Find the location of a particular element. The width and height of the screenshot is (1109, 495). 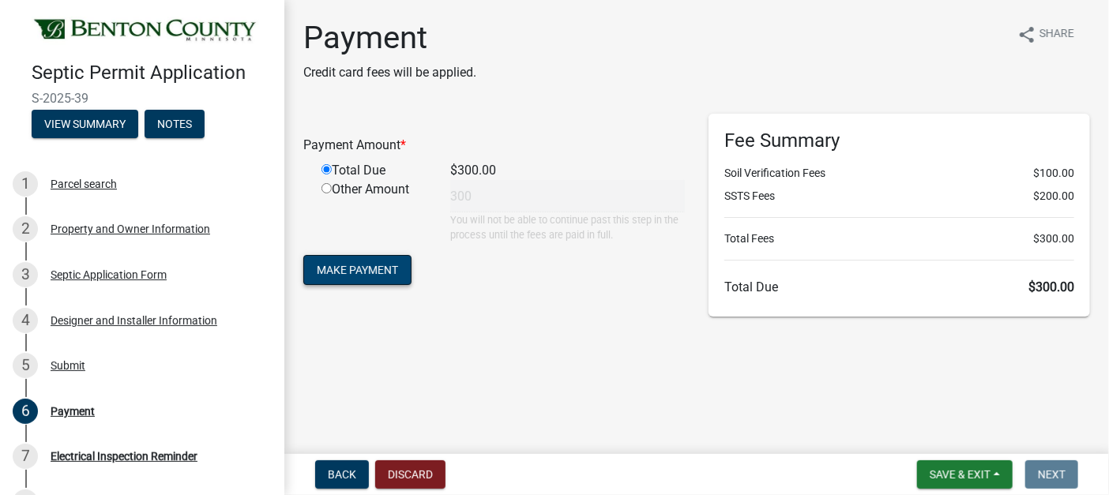

img: Benton County, Minnesota is located at coordinates (145, 31).